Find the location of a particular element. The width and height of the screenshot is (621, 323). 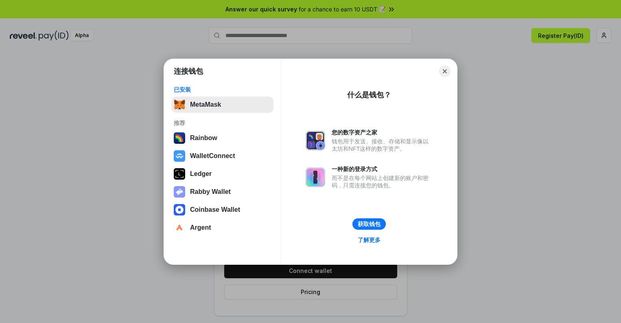

div: 了解更多 is located at coordinates (369, 240).